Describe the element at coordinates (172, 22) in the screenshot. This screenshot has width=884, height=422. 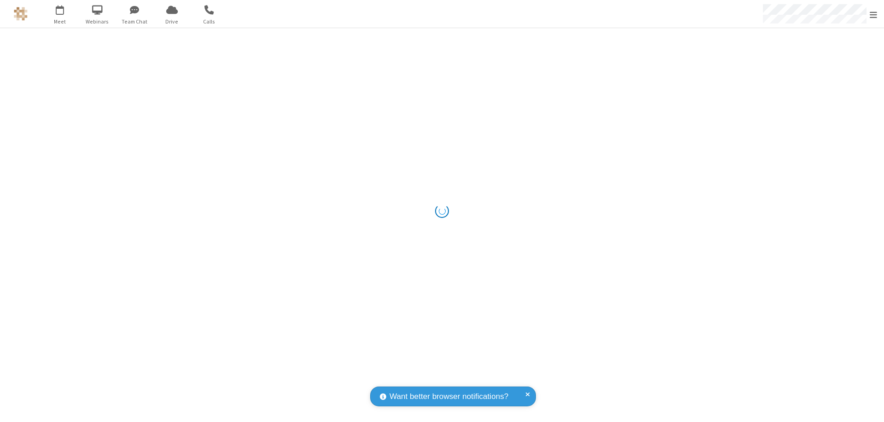
I see `span: Drive` at that location.